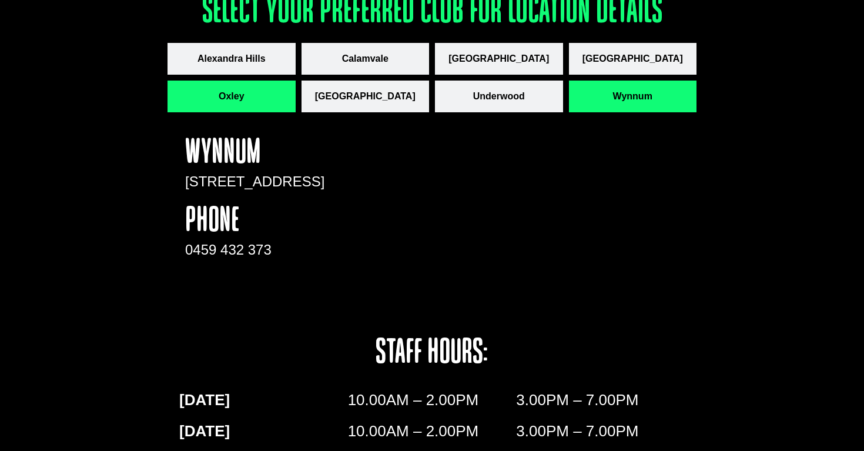 The width and height of the screenshot is (864, 451). Describe the element at coordinates (432, 353) in the screenshot. I see `h4: staff hours:` at that location.